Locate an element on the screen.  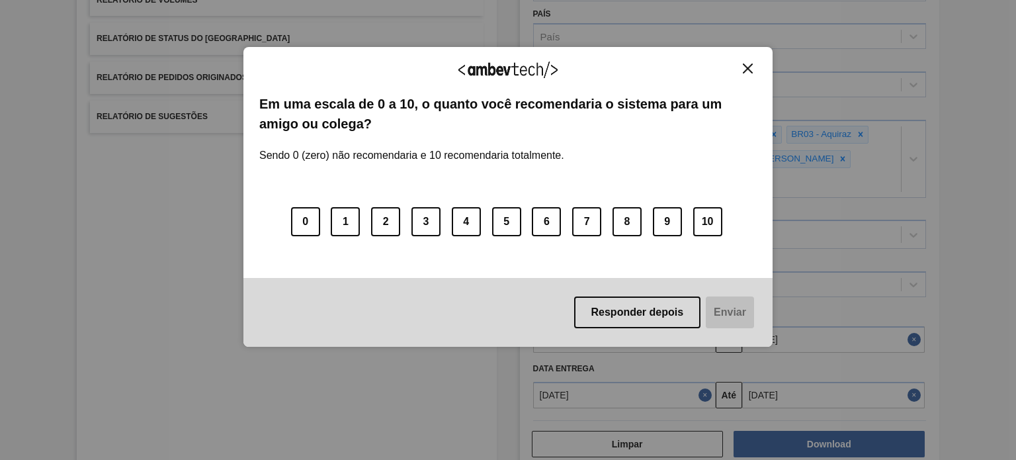
button: 1 is located at coordinates (345, 222).